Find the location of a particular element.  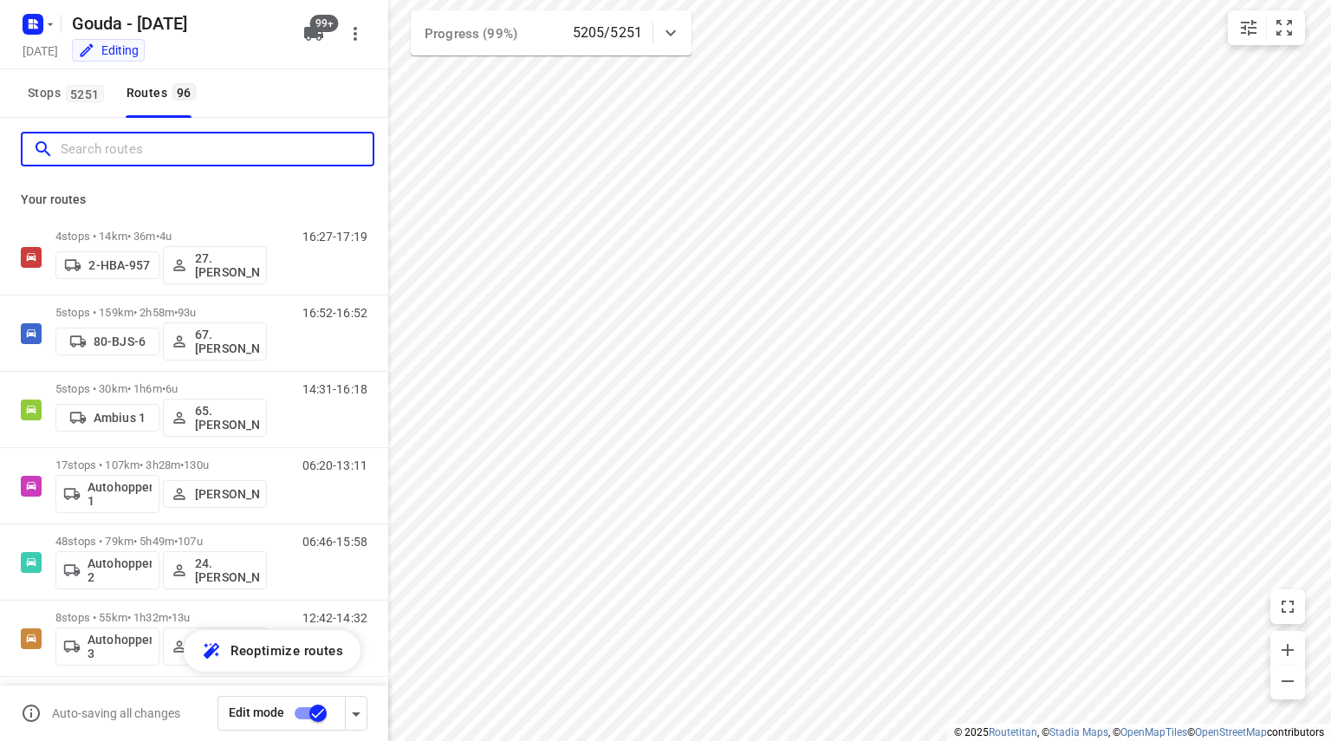

p: 16:27-17:19 is located at coordinates (334, 237).